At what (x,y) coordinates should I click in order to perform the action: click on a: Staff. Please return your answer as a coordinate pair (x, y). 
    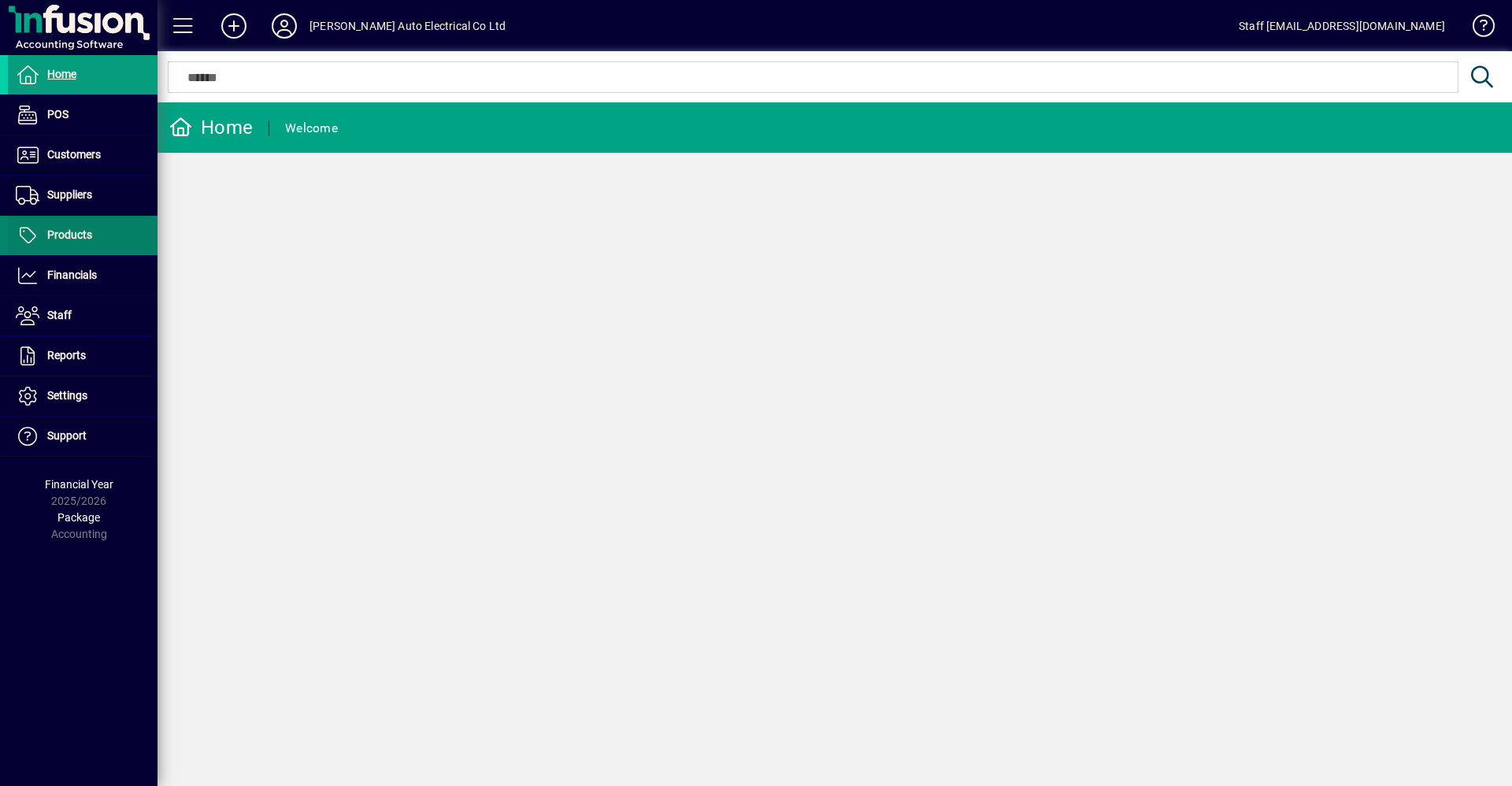
    Looking at the image, I should click on (82, 316).